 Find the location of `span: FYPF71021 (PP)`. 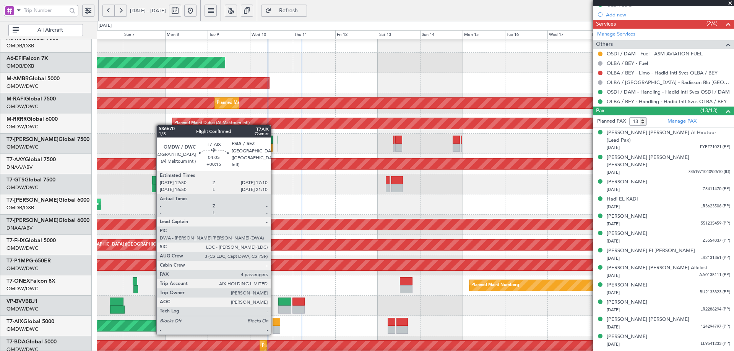

span: FYPF71021 (PP) is located at coordinates (715, 147).